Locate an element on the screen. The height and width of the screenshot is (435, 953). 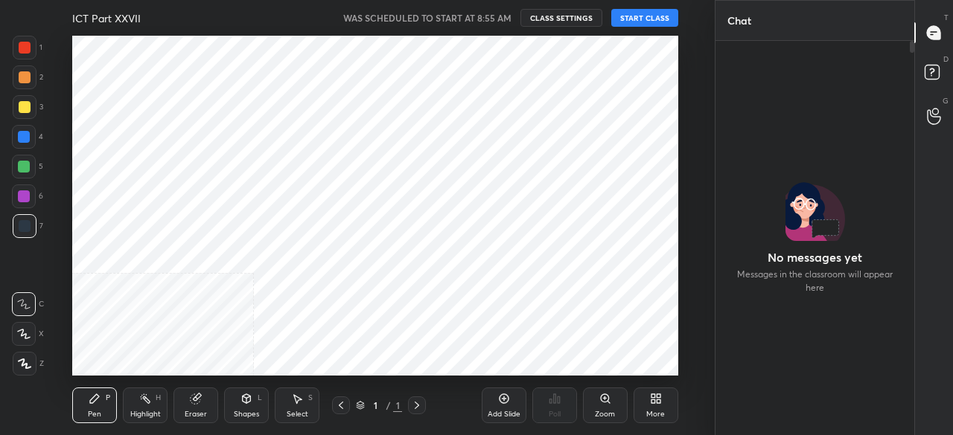
p: Chat is located at coordinates (739, 20).